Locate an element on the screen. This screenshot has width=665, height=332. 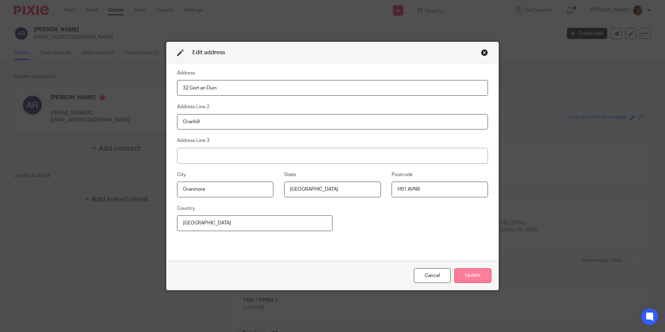
label: Address Line 3 is located at coordinates (193, 140).